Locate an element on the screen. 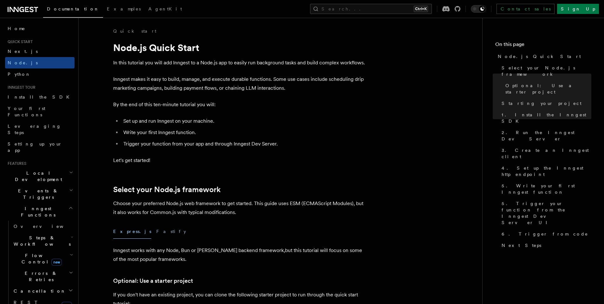  span: Flow Control is located at coordinates (40, 259).